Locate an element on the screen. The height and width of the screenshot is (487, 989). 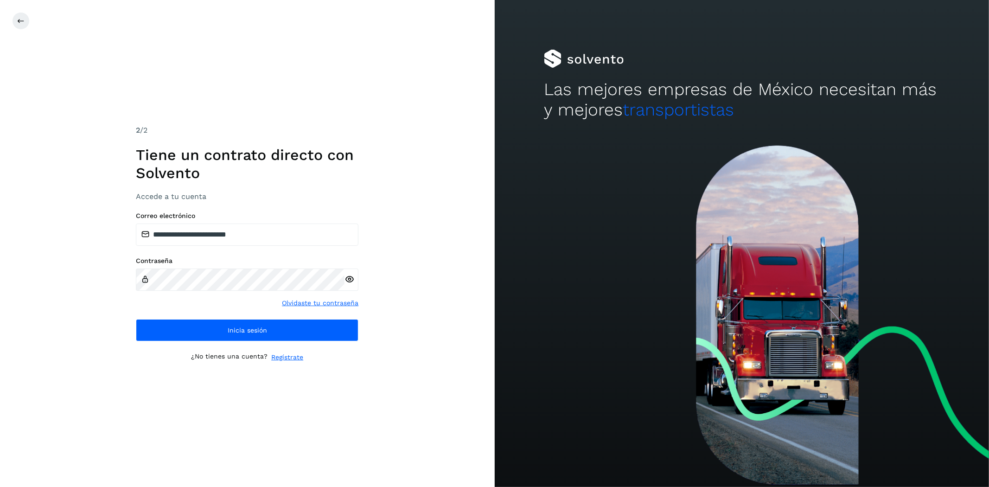
a: Regístrate is located at coordinates (287, 357).